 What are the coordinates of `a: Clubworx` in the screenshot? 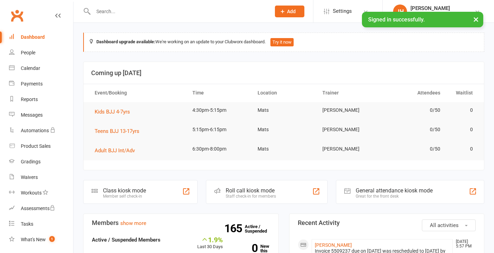 It's located at (17, 16).